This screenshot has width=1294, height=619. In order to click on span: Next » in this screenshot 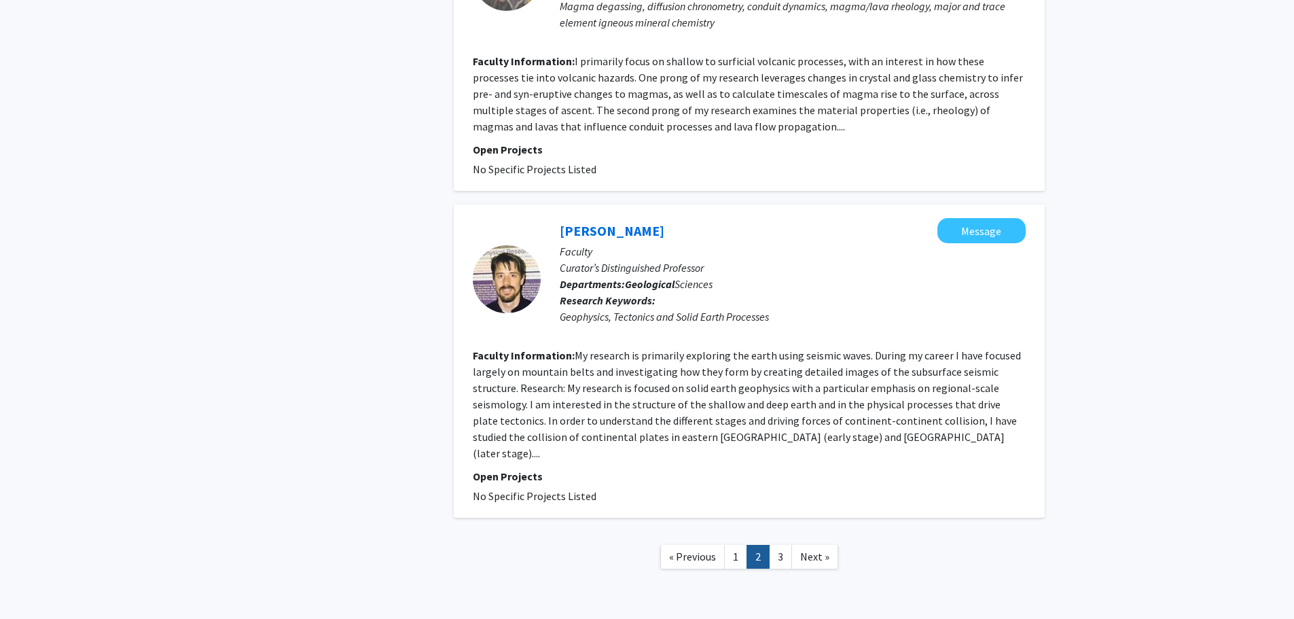, I will do `click(815, 556)`.